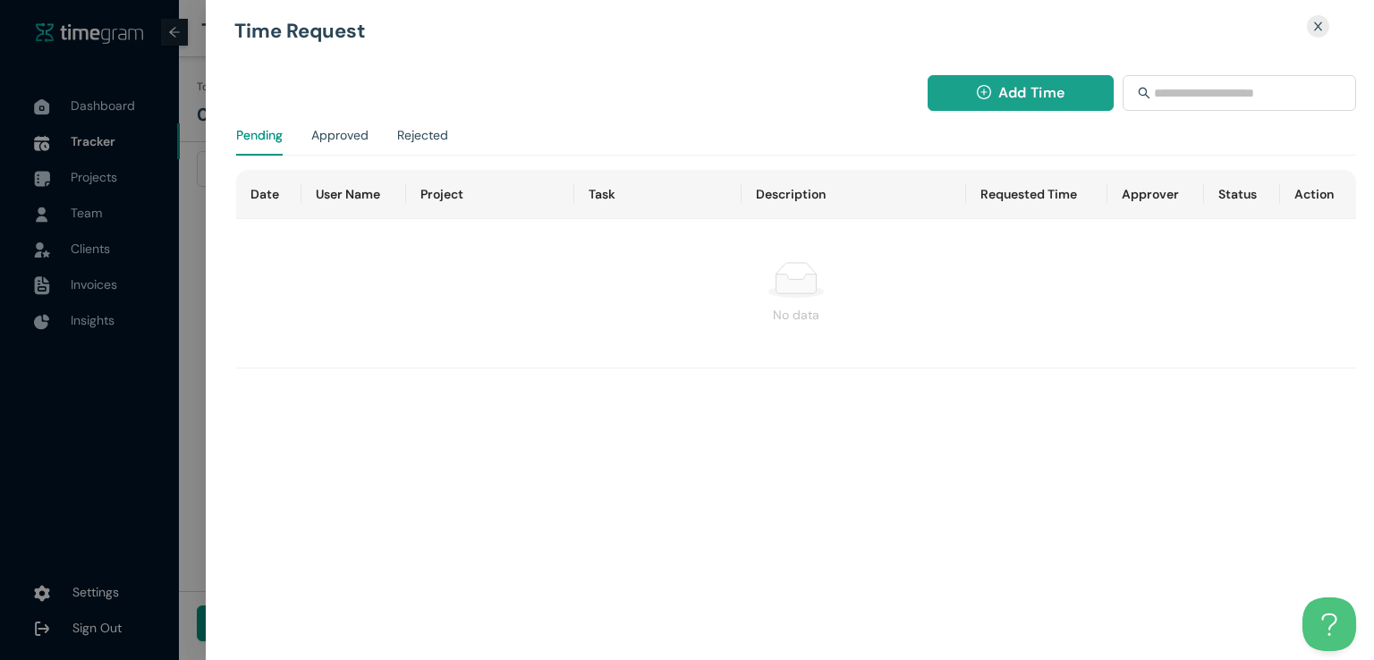  I want to click on th: Status, so click(1242, 194).